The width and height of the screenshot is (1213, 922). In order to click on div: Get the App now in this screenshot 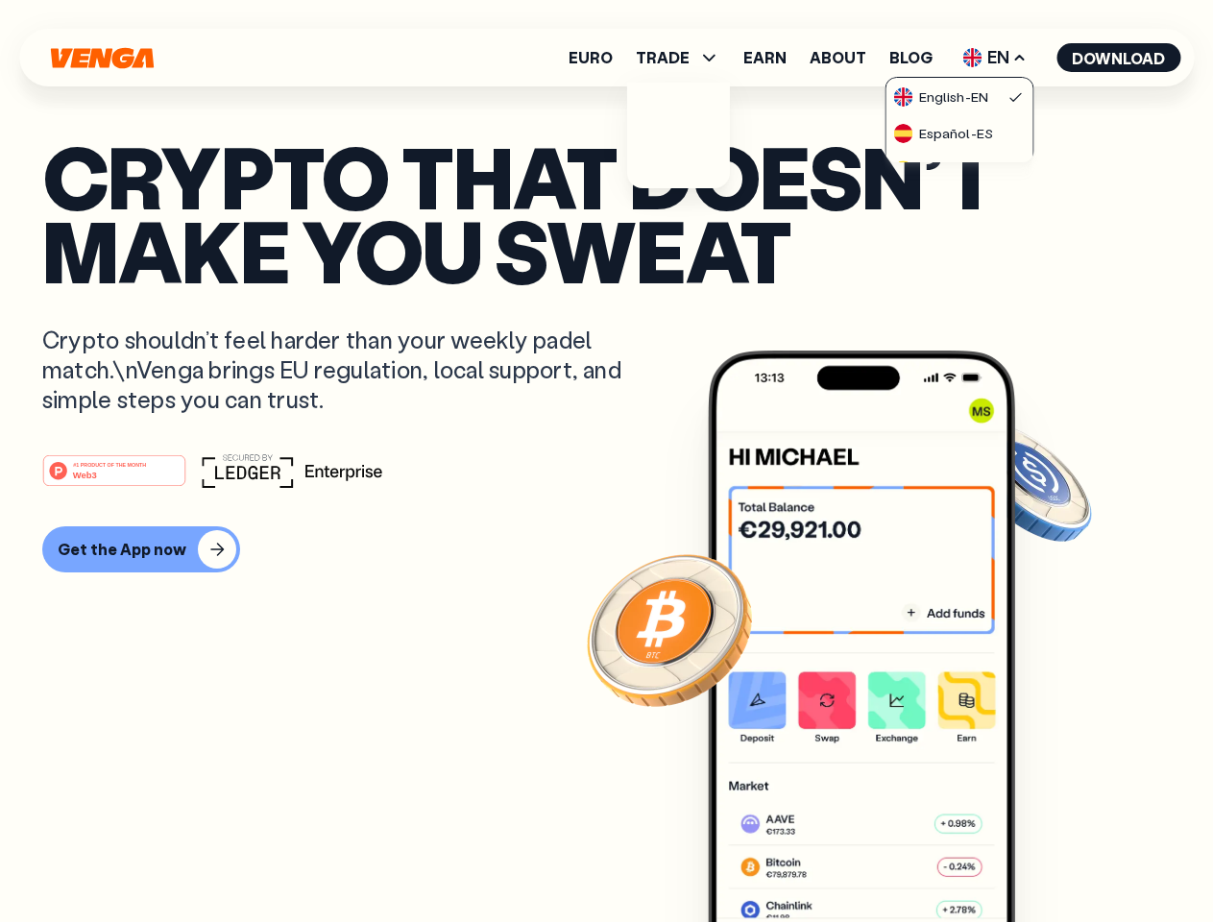, I will do `click(122, 549)`.